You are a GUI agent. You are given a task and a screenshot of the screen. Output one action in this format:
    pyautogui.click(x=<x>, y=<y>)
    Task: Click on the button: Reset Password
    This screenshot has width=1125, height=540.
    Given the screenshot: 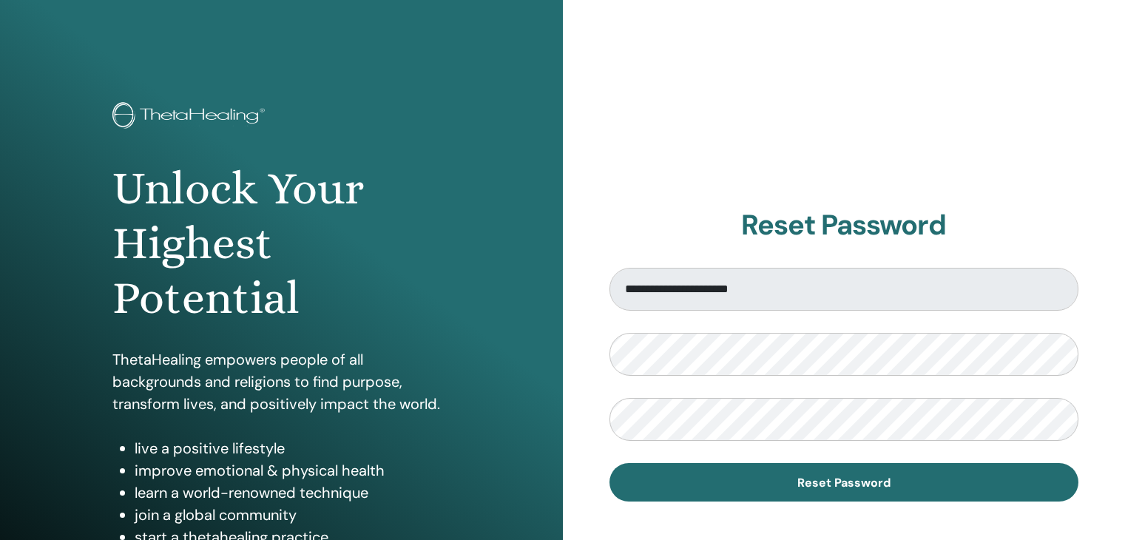 What is the action you would take?
    pyautogui.click(x=844, y=482)
    